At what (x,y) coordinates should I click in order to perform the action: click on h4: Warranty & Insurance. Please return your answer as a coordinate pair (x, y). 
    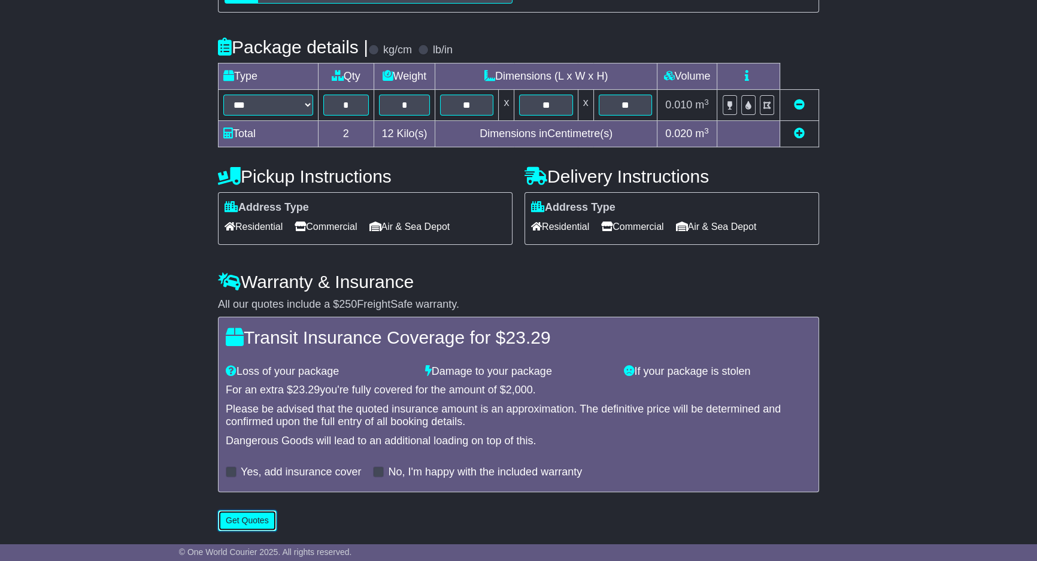
    Looking at the image, I should click on (519, 281).